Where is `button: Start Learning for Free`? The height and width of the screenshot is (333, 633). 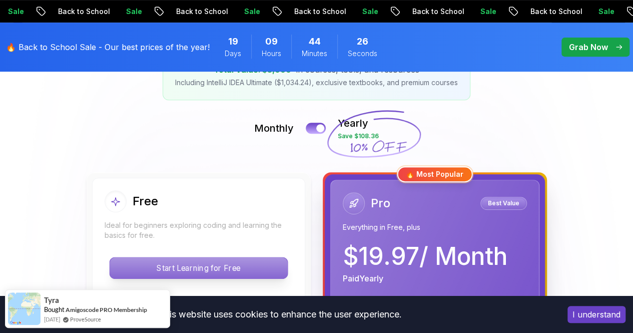
button: Start Learning for Free is located at coordinates (198, 268).